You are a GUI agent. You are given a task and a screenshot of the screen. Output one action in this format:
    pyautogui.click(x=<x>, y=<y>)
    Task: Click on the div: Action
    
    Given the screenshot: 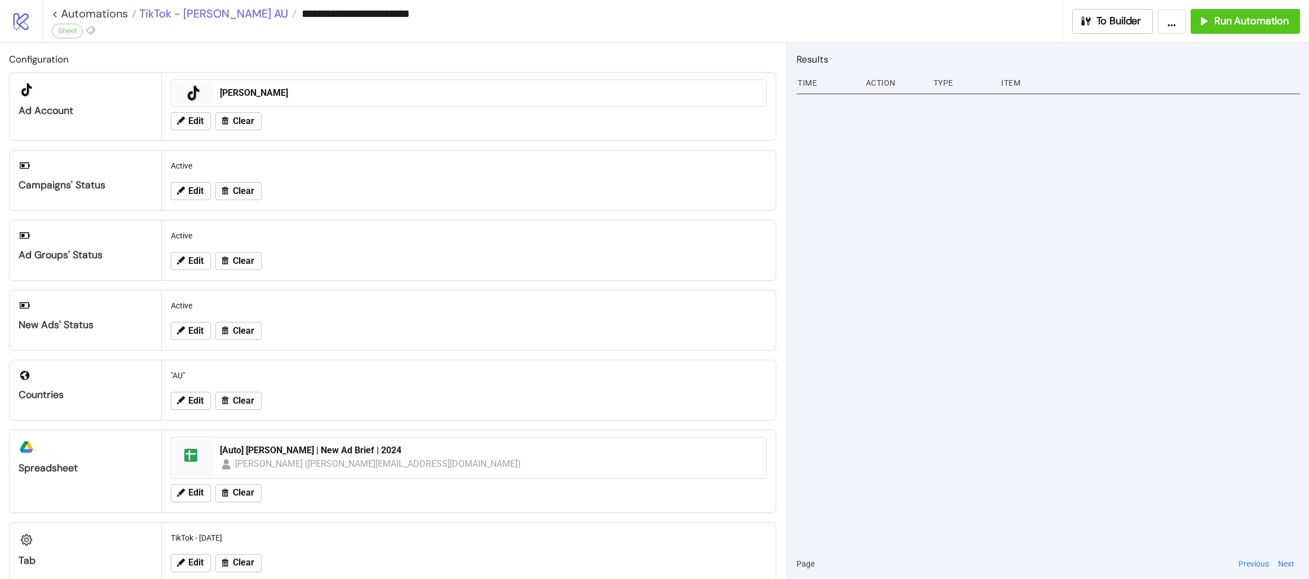 What is the action you would take?
    pyautogui.click(x=895, y=83)
    